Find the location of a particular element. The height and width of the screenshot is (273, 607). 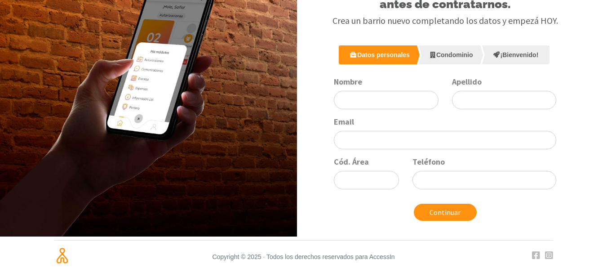

a: ¡Bienvenido! is located at coordinates (516, 55).